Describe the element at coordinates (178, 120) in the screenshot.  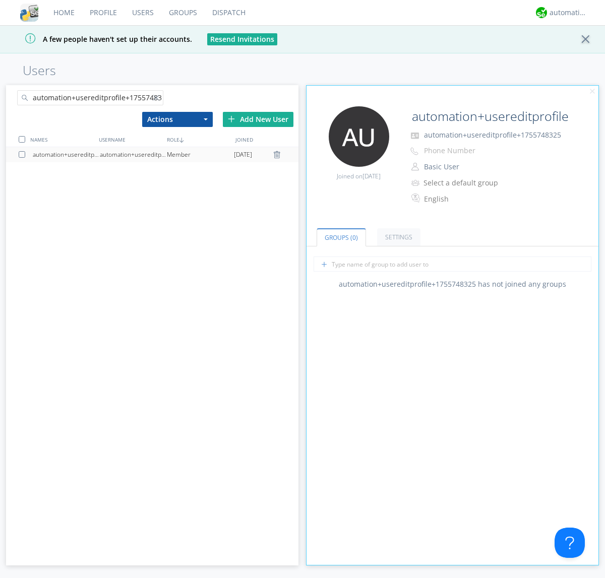
I see `button: Actions` at that location.